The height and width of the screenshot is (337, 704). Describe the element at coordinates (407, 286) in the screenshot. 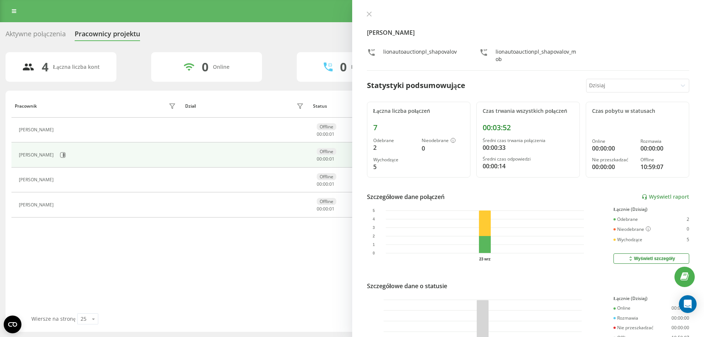

I see `div: Szczegółowe dane o statusie` at that location.